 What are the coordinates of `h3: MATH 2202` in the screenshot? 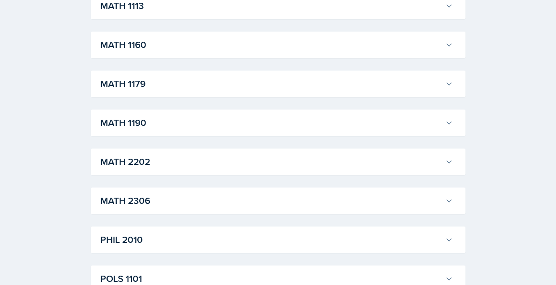 It's located at (271, 162).